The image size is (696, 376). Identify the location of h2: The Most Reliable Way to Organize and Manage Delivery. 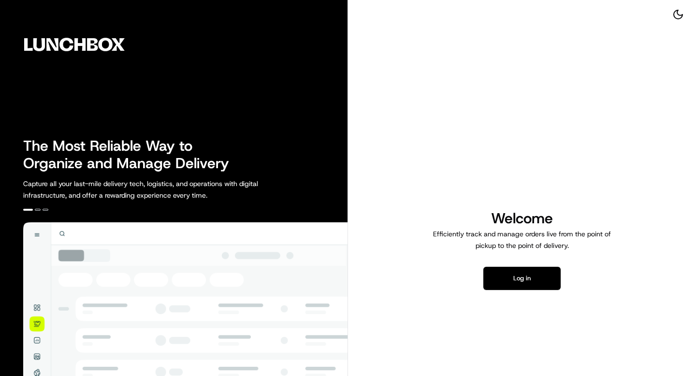
(131, 155).